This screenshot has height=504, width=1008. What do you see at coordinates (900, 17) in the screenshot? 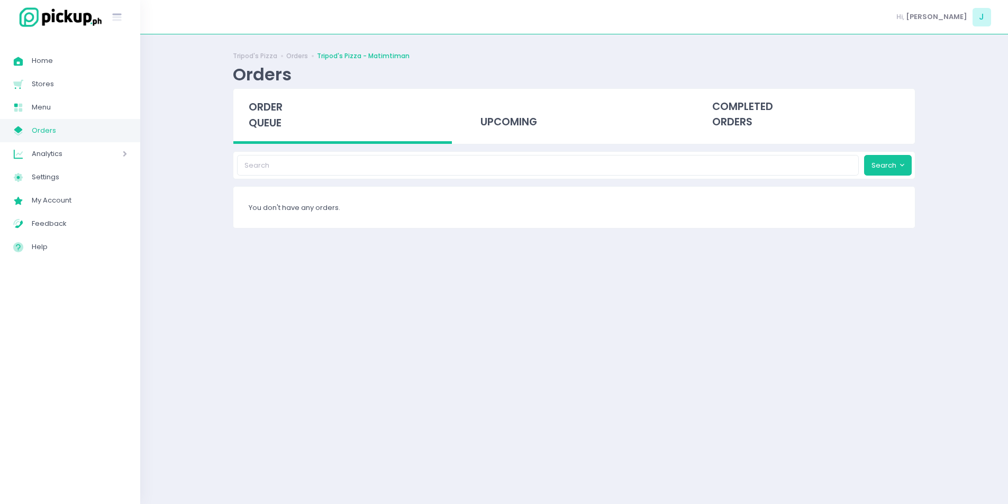
I see `span: Hi,` at bounding box center [900, 17].